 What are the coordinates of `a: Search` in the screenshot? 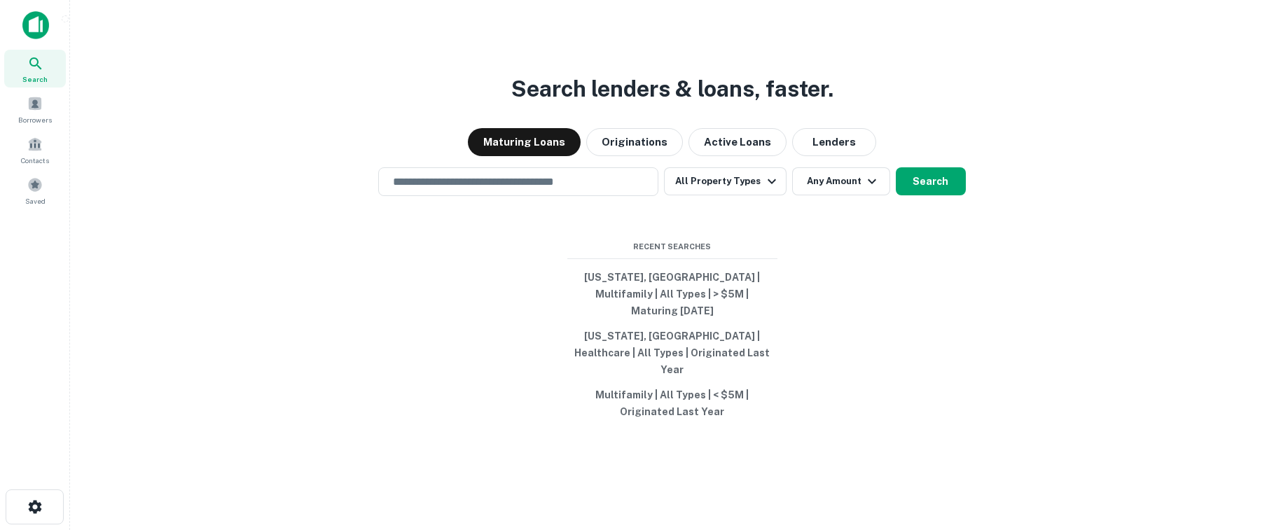 It's located at (35, 69).